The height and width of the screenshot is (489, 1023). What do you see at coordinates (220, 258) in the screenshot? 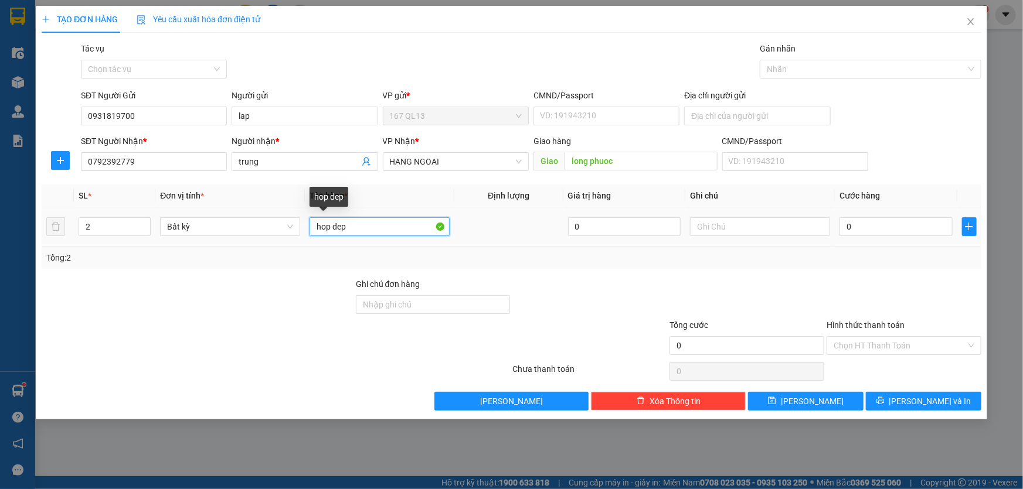
I see `div: Tổng: 2` at bounding box center [220, 258].